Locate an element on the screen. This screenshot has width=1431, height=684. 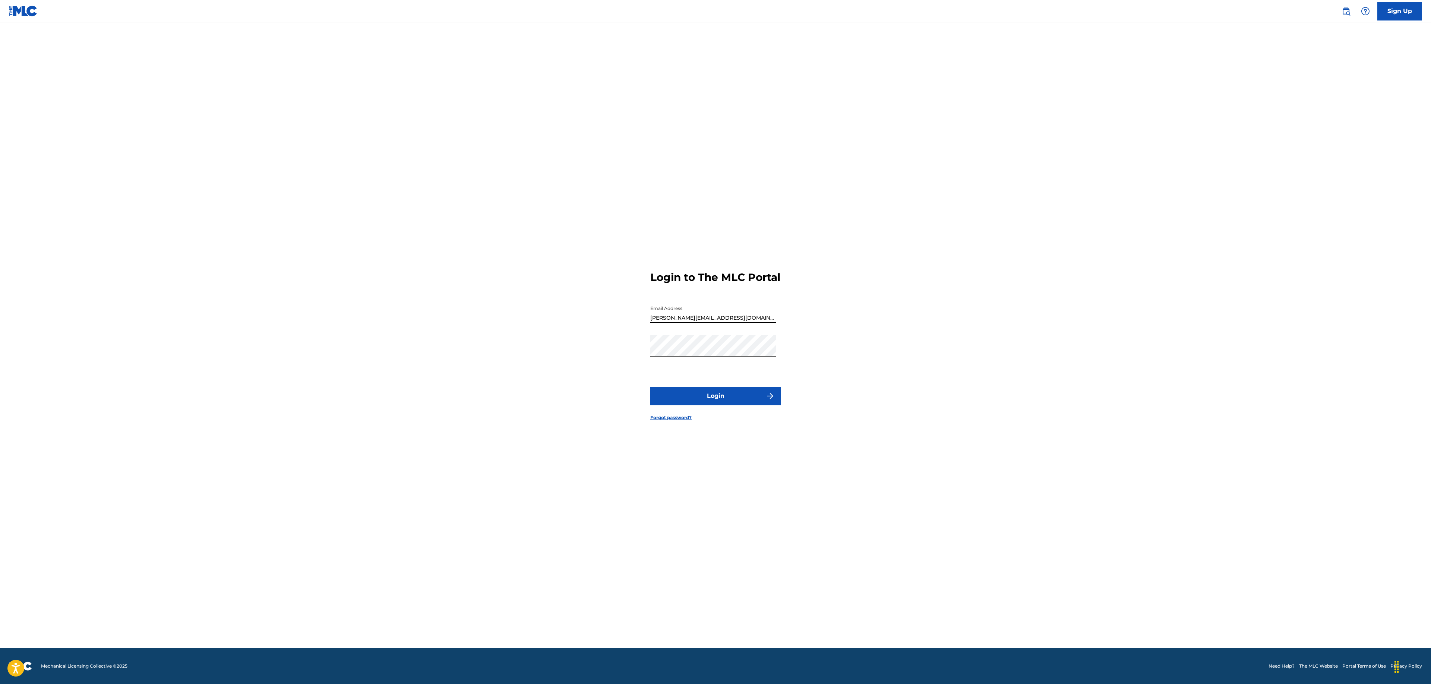
img: logo is located at coordinates (21, 666).